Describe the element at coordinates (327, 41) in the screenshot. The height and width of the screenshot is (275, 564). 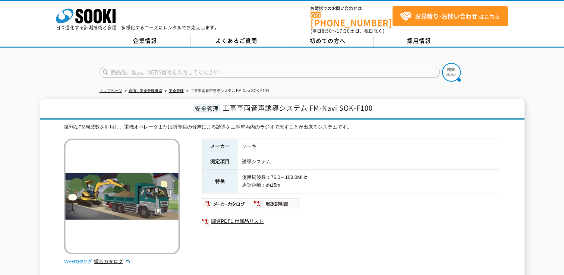
I see `span: 初めての方へ` at that location.